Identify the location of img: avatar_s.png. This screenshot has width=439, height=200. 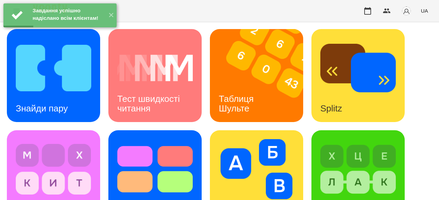
(406, 11).